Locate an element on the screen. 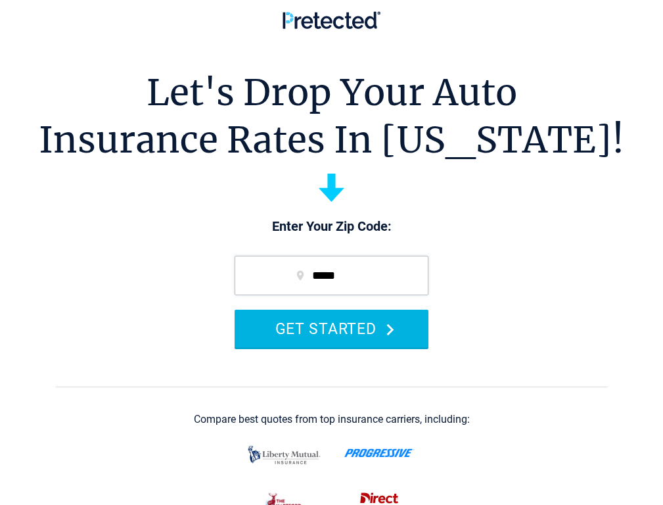 This screenshot has width=663, height=505. img: progressive is located at coordinates (379, 453).